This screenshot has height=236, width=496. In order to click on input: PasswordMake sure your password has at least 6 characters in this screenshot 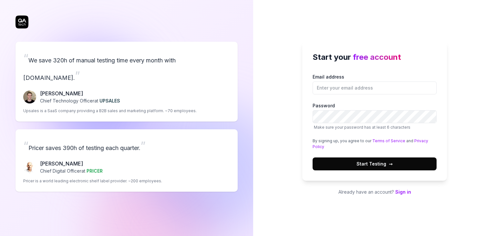, I will do `click(375, 117)`.